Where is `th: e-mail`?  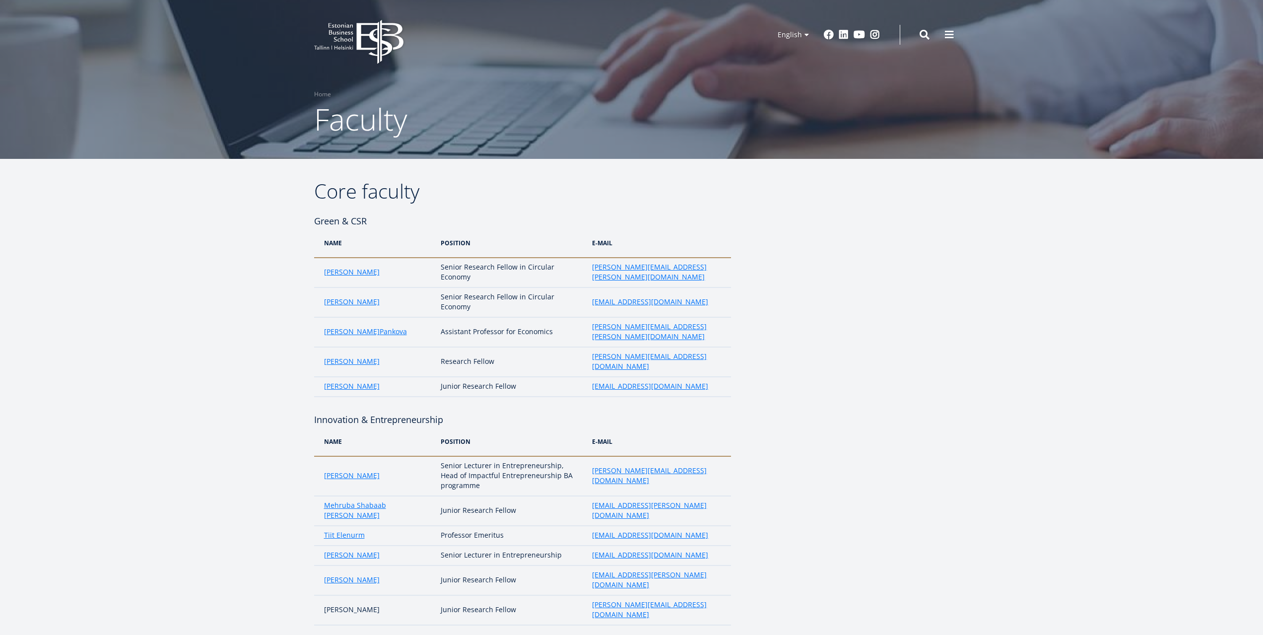
th: e-mail is located at coordinates (658, 243).